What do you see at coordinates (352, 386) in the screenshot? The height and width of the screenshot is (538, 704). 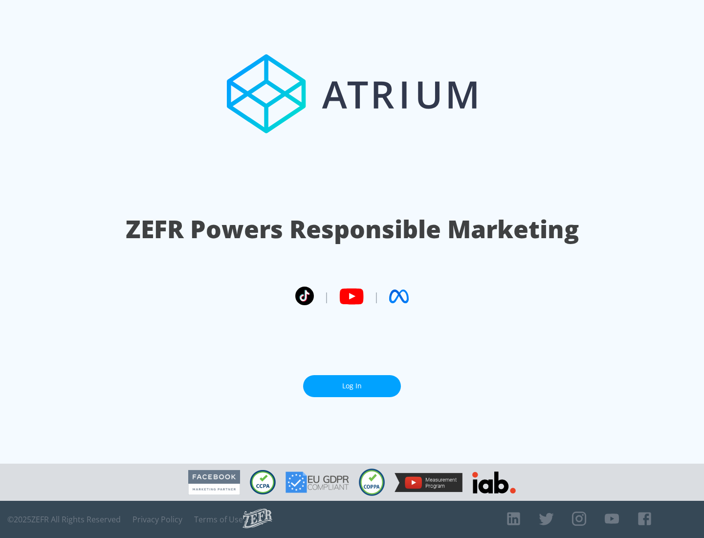 I see `a: Log In` at bounding box center [352, 386].